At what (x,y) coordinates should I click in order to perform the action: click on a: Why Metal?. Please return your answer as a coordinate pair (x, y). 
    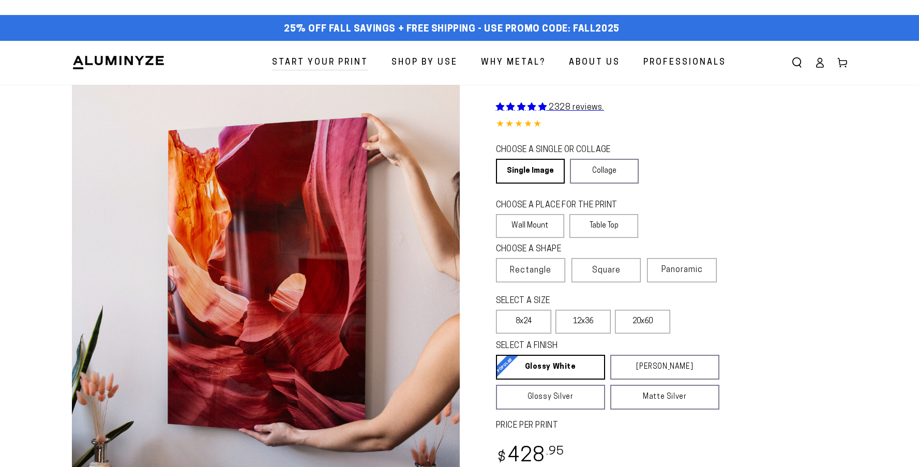
    Looking at the image, I should click on (513, 63).